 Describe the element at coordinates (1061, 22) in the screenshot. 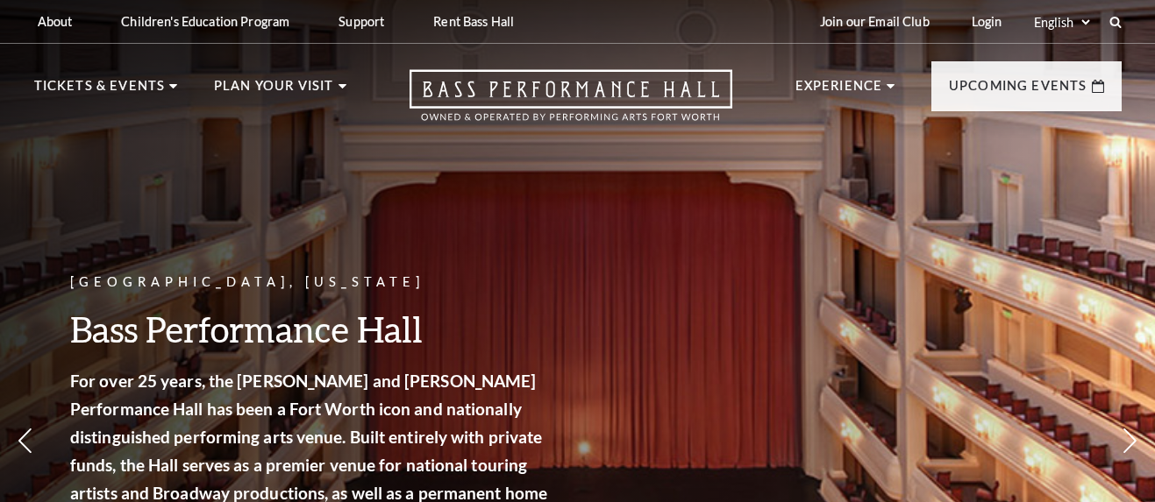

I see `select: Select:` at that location.